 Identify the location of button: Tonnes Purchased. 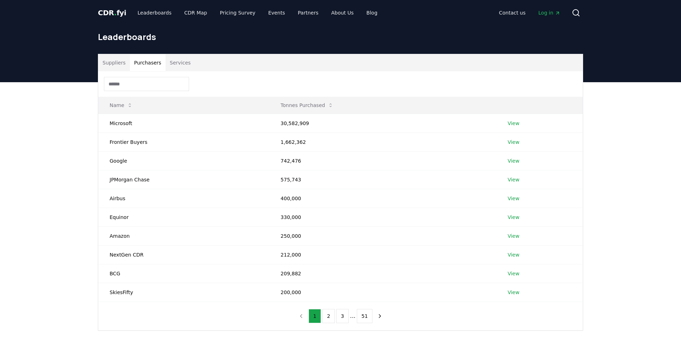
(307, 105).